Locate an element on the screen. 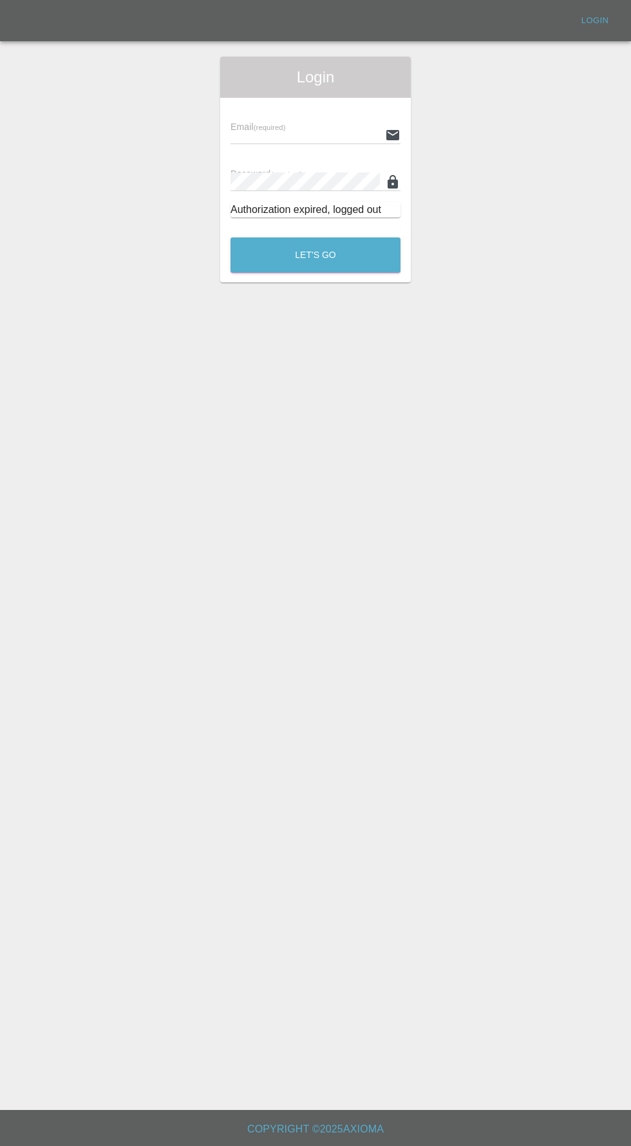 This screenshot has width=631, height=1146. span: Password is located at coordinates (266, 174).